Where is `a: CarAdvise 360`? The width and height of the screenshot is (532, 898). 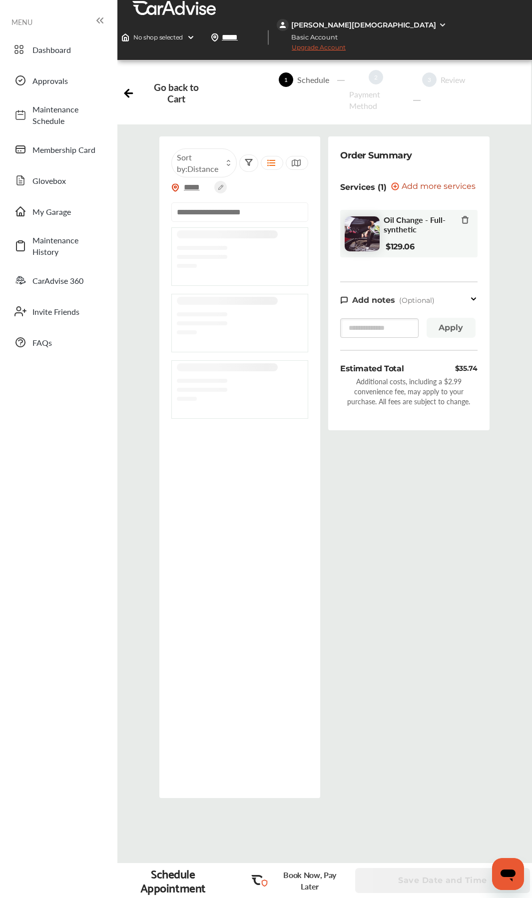
a: CarAdvise 360 is located at coordinates (58, 280).